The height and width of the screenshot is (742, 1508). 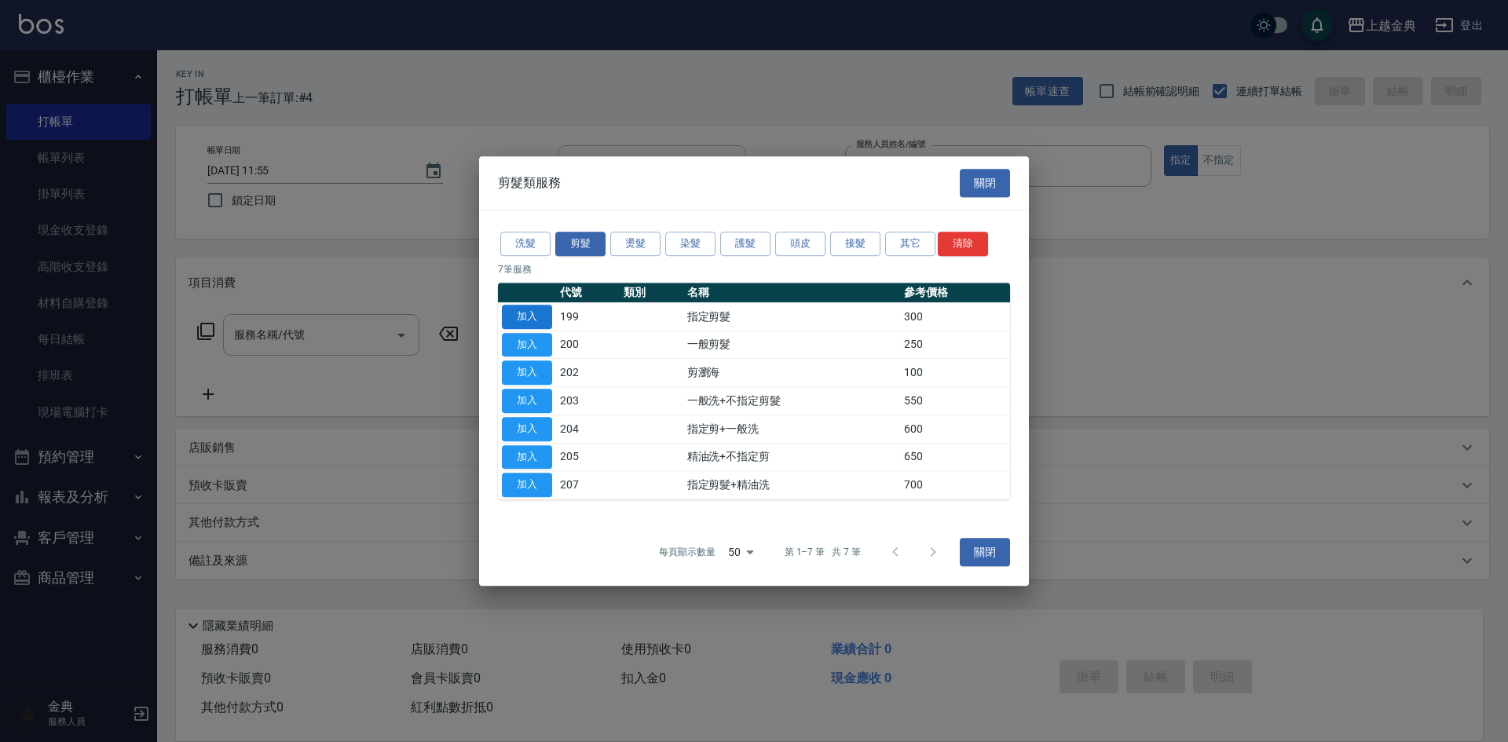 I want to click on td: 指定剪+一般洗, so click(x=792, y=429).